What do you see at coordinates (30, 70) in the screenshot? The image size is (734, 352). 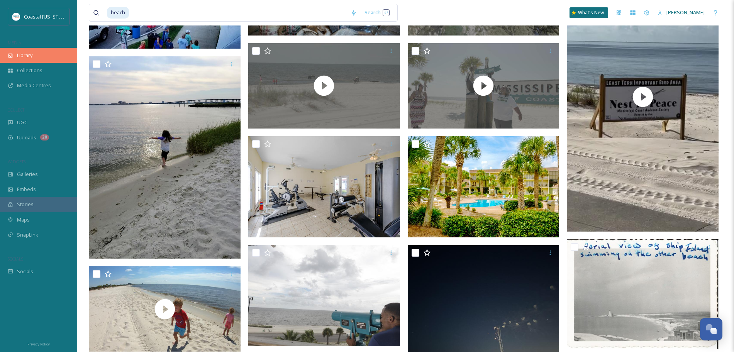 I see `span: Collections` at bounding box center [30, 70].